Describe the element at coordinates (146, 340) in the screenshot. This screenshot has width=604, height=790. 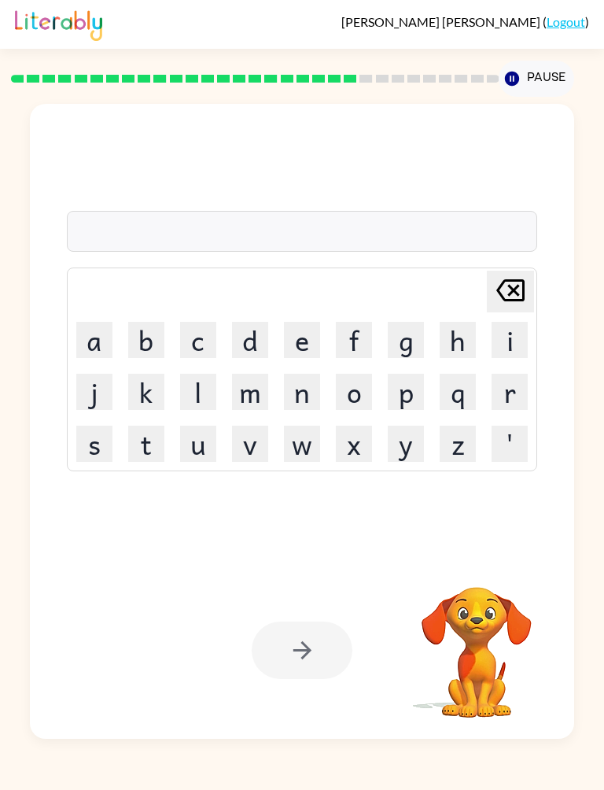
I see `button: b` at that location.